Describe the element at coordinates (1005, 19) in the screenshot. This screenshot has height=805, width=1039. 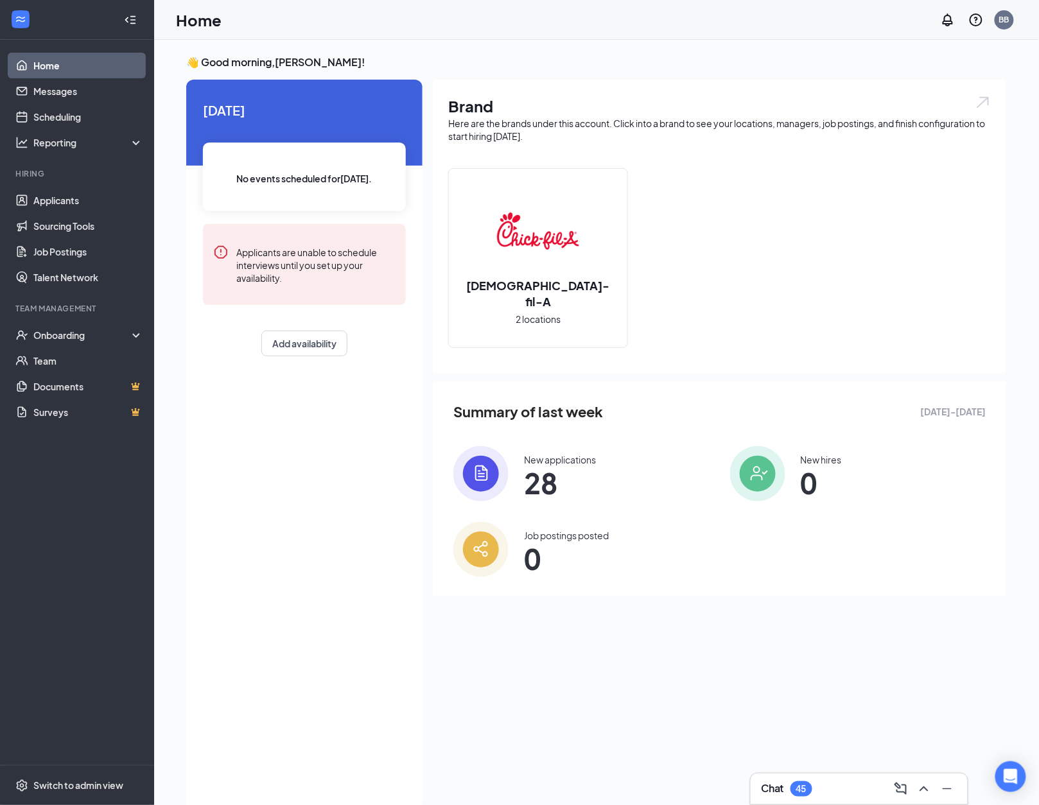
I see `div: BB` at that location.